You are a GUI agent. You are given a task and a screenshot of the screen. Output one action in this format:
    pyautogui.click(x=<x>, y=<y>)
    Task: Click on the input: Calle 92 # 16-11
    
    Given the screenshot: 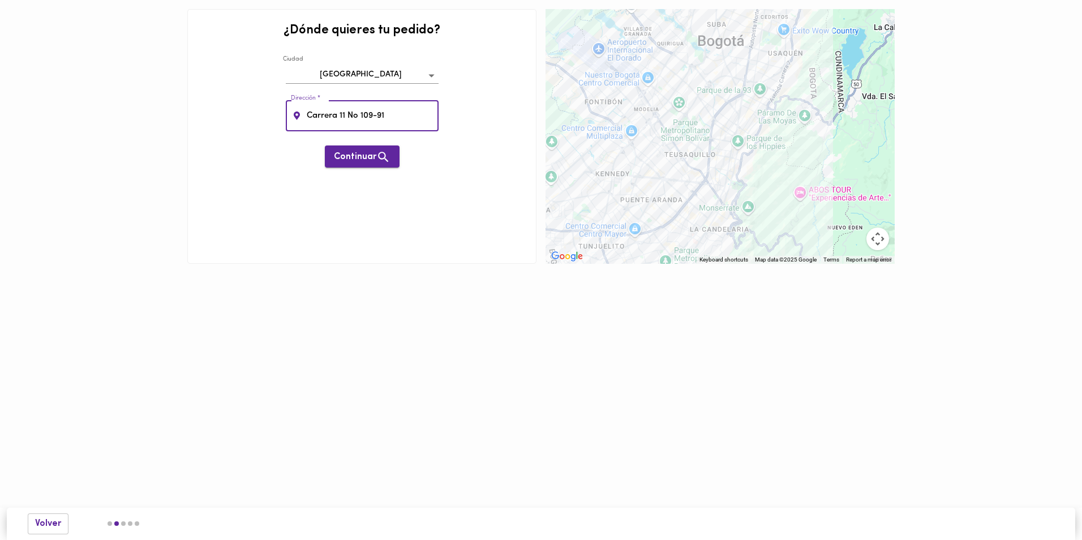 What is the action you would take?
    pyautogui.click(x=371, y=115)
    